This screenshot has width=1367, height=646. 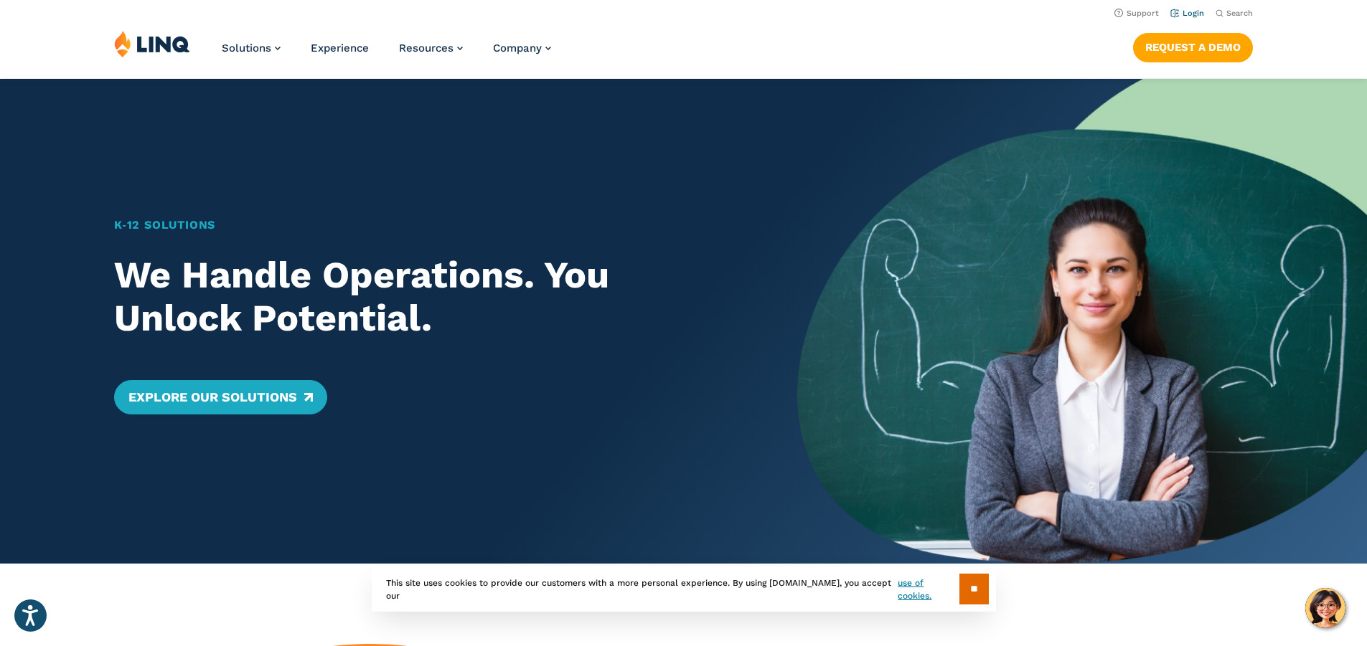 I want to click on span: Company, so click(x=517, y=48).